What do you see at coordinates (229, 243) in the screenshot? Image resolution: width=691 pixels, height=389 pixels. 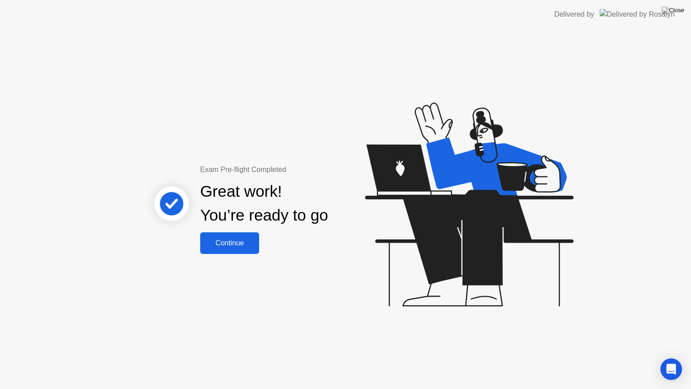 I see `div: Continue` at bounding box center [229, 243].